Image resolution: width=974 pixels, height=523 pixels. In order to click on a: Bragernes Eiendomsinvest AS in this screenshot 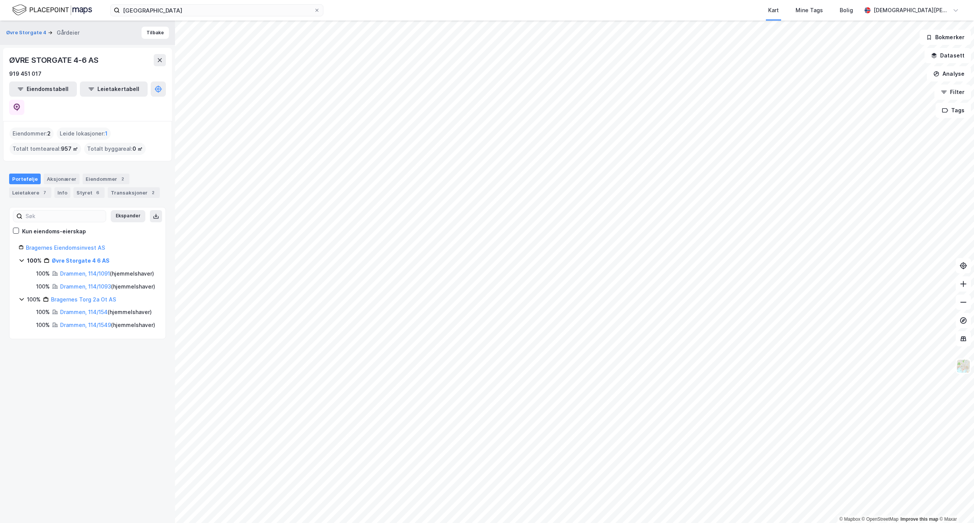, I will do `click(65, 247)`.